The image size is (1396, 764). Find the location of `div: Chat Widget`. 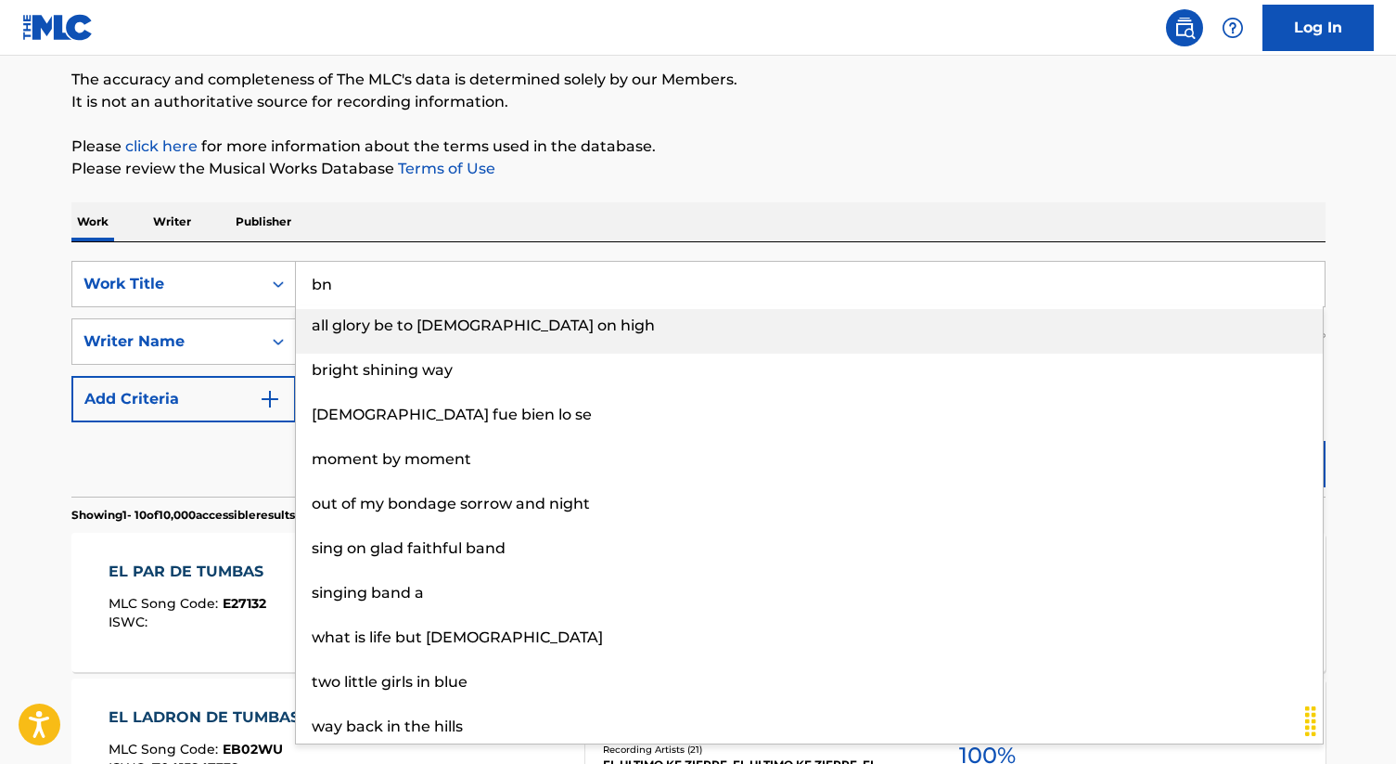

div: Chat Widget is located at coordinates (1350, 719).